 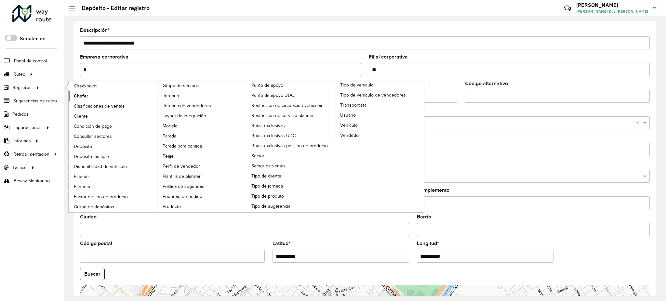 What do you see at coordinates (182, 146) in the screenshot?
I see `span: Parada para comida` at bounding box center [182, 146].